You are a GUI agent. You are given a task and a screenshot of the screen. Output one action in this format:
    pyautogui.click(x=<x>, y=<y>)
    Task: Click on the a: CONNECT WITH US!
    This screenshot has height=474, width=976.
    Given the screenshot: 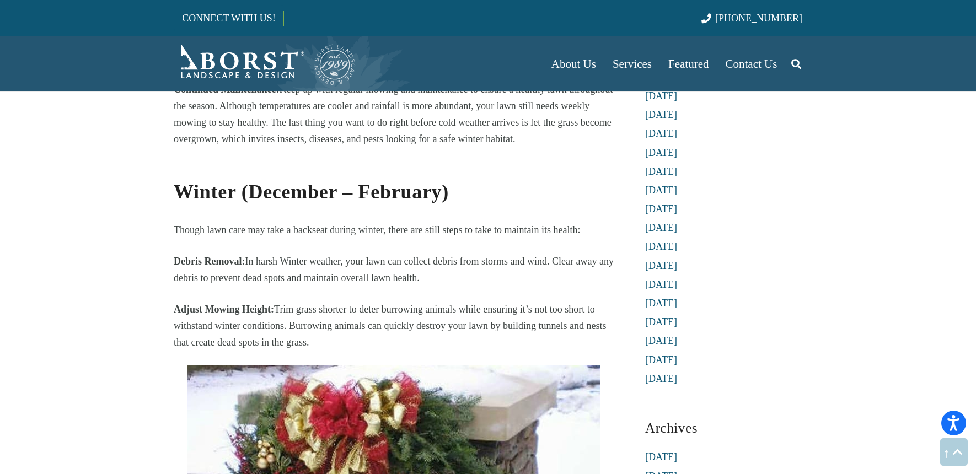 What is the action you would take?
    pyautogui.click(x=228, y=18)
    